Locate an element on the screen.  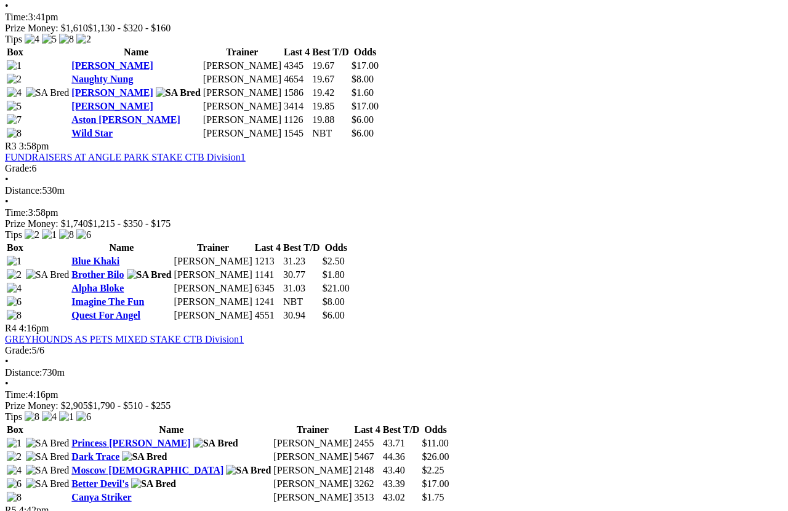
td: 30.77 is located at coordinates (302, 275).